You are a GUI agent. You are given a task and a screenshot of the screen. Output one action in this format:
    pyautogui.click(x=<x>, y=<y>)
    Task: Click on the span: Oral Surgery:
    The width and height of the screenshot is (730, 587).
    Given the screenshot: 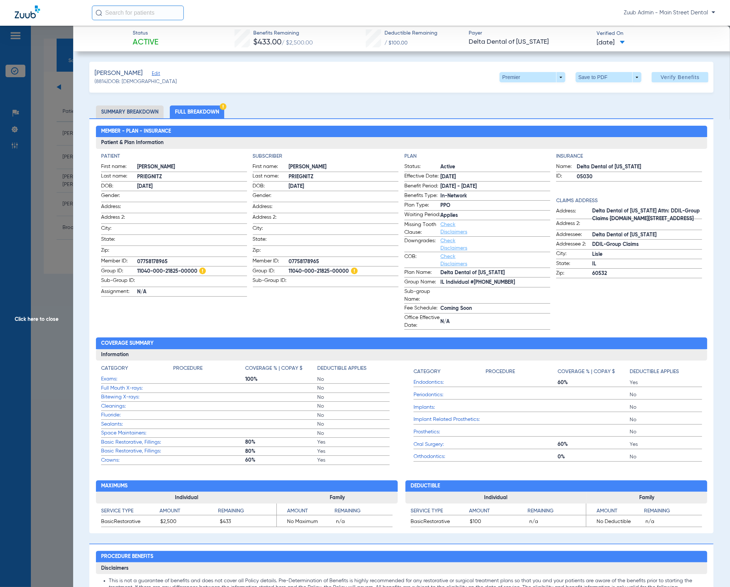 What is the action you would take?
    pyautogui.click(x=450, y=445)
    